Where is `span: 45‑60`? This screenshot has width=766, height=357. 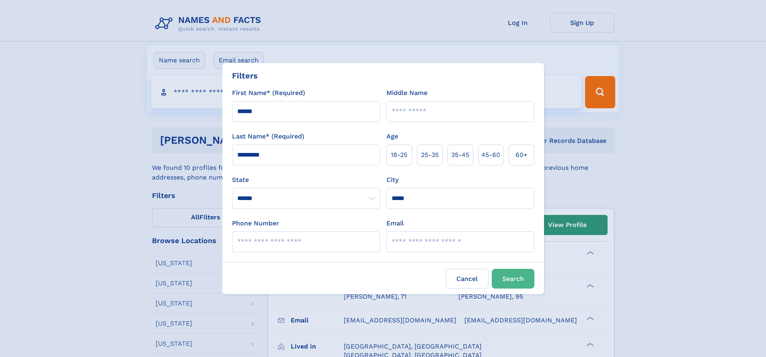
span: 45‑60 is located at coordinates (490, 155).